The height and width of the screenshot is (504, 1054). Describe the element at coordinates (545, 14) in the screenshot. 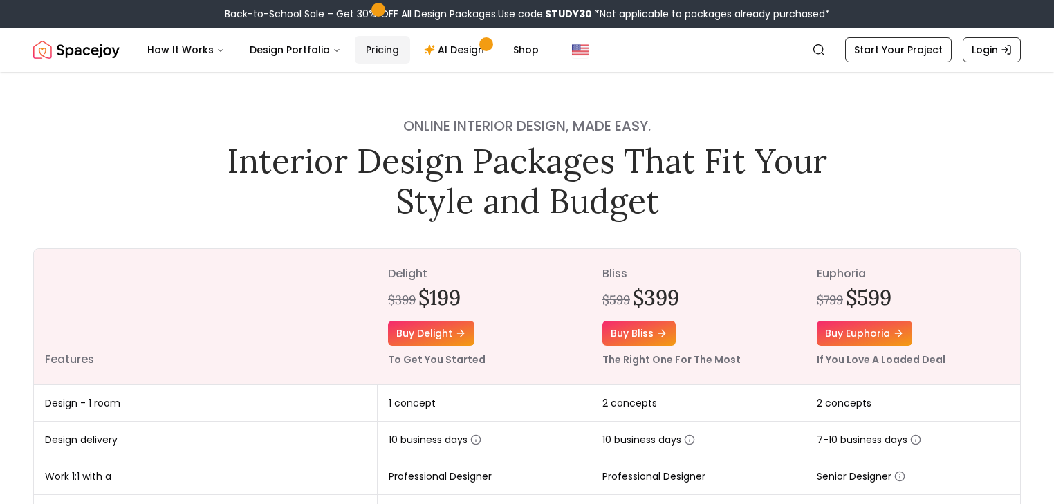

I see `span: Use code:` at that location.